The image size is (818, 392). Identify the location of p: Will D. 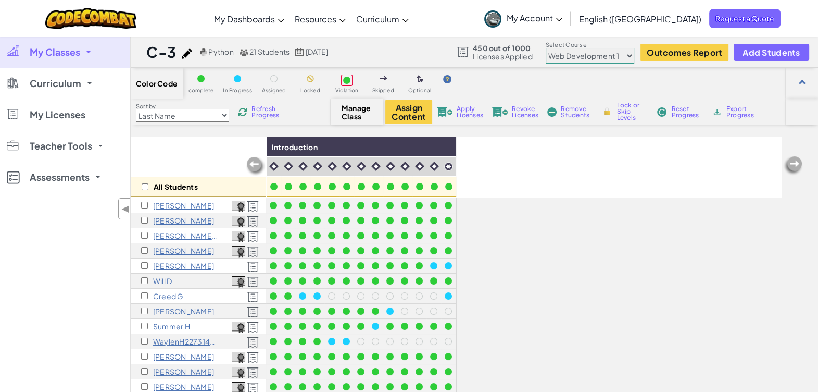
(163, 281).